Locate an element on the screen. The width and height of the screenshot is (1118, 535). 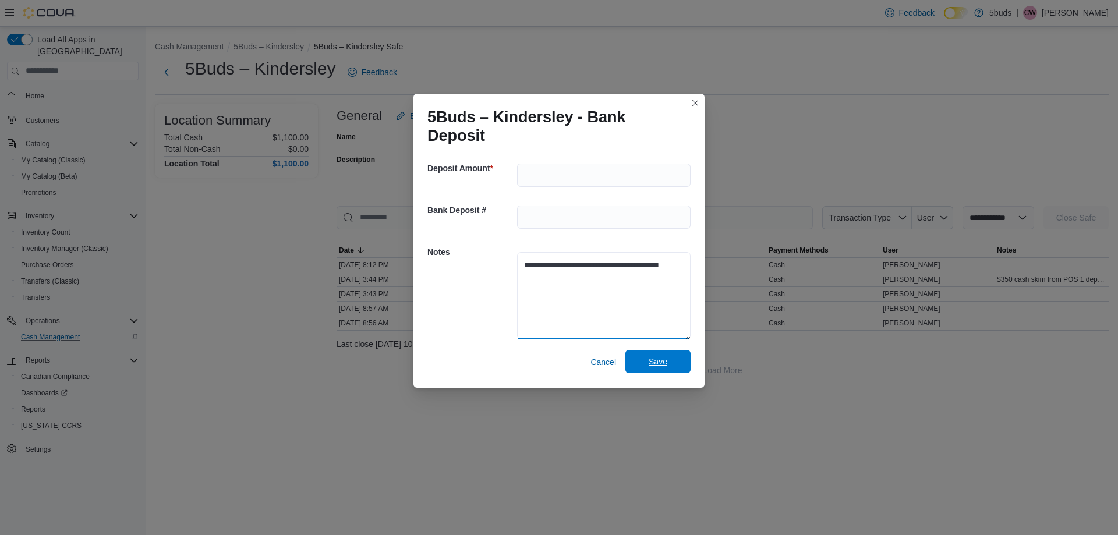
h5: Deposit Amount is located at coordinates (471, 168).